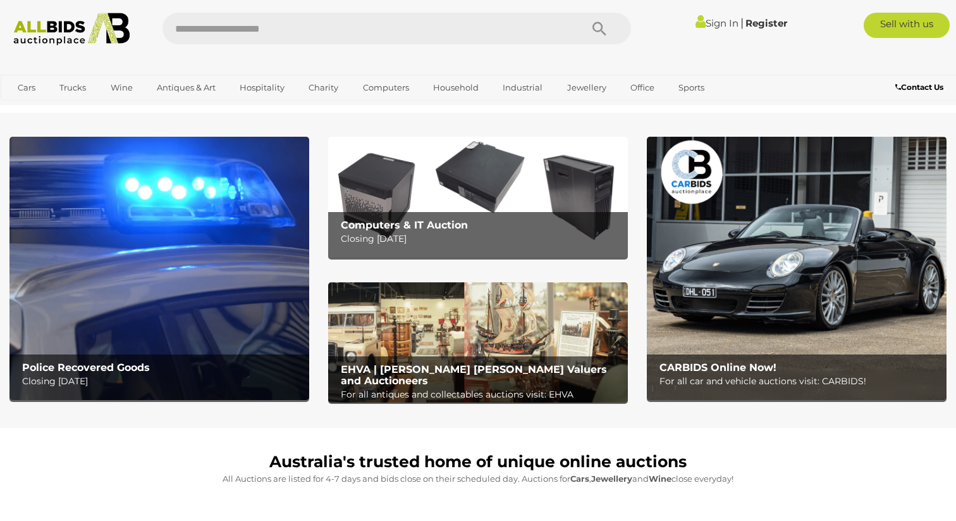 The width and height of the screenshot is (956, 521). I want to click on a: Sign In, so click(717, 23).